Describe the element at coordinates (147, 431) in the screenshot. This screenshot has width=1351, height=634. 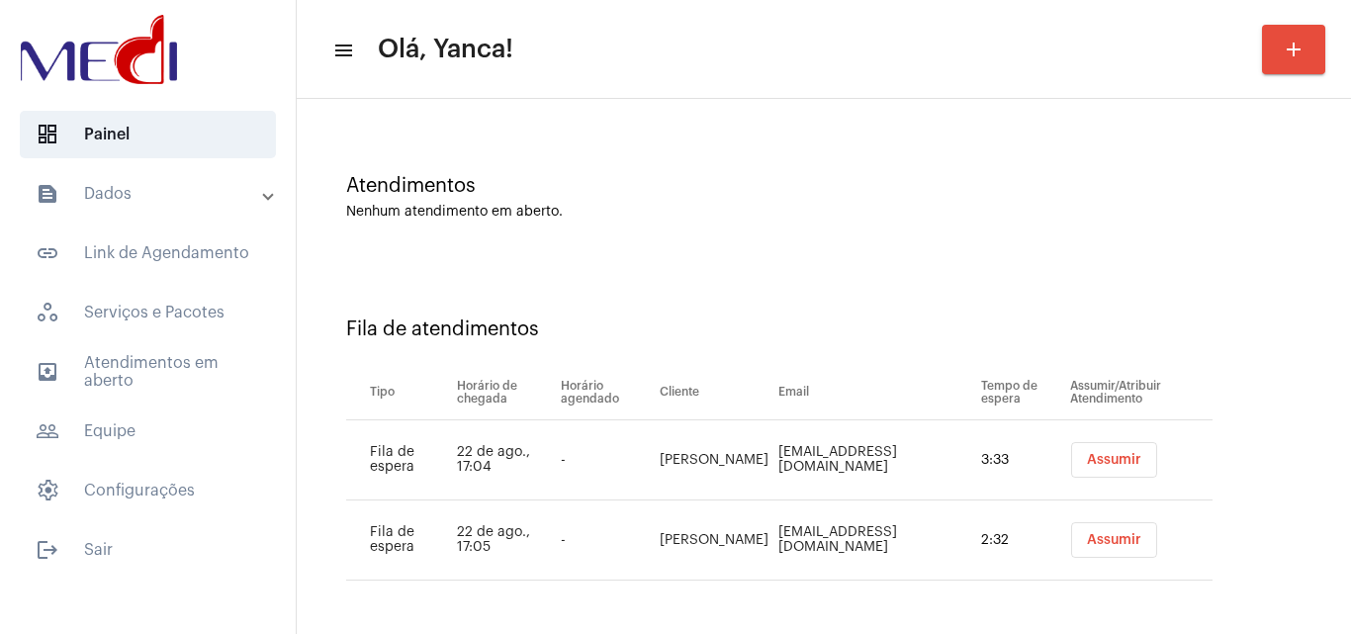
I see `span: Equipe` at that location.